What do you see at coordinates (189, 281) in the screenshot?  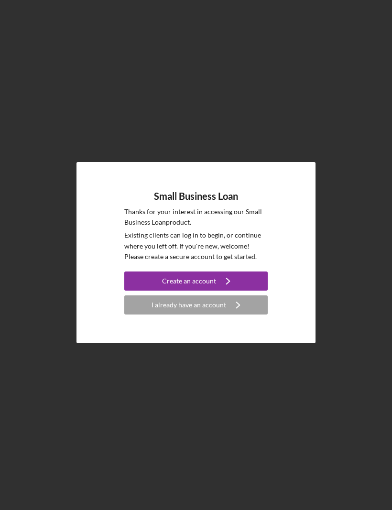 I see `div: Create an account` at bounding box center [189, 281].